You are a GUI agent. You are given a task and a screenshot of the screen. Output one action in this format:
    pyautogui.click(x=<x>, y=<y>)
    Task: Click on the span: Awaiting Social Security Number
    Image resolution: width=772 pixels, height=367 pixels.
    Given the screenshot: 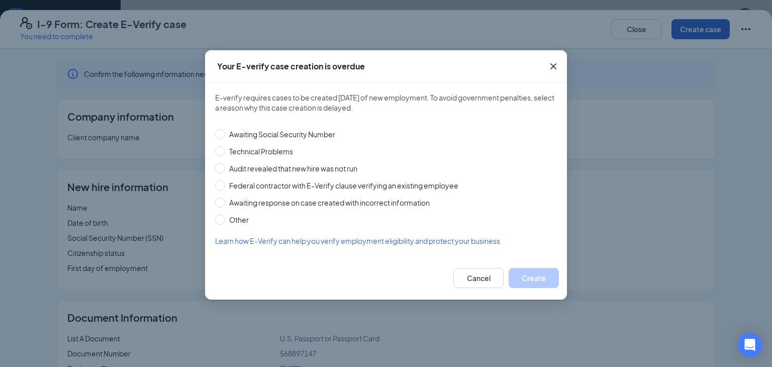 What is the action you would take?
    pyautogui.click(x=282, y=134)
    